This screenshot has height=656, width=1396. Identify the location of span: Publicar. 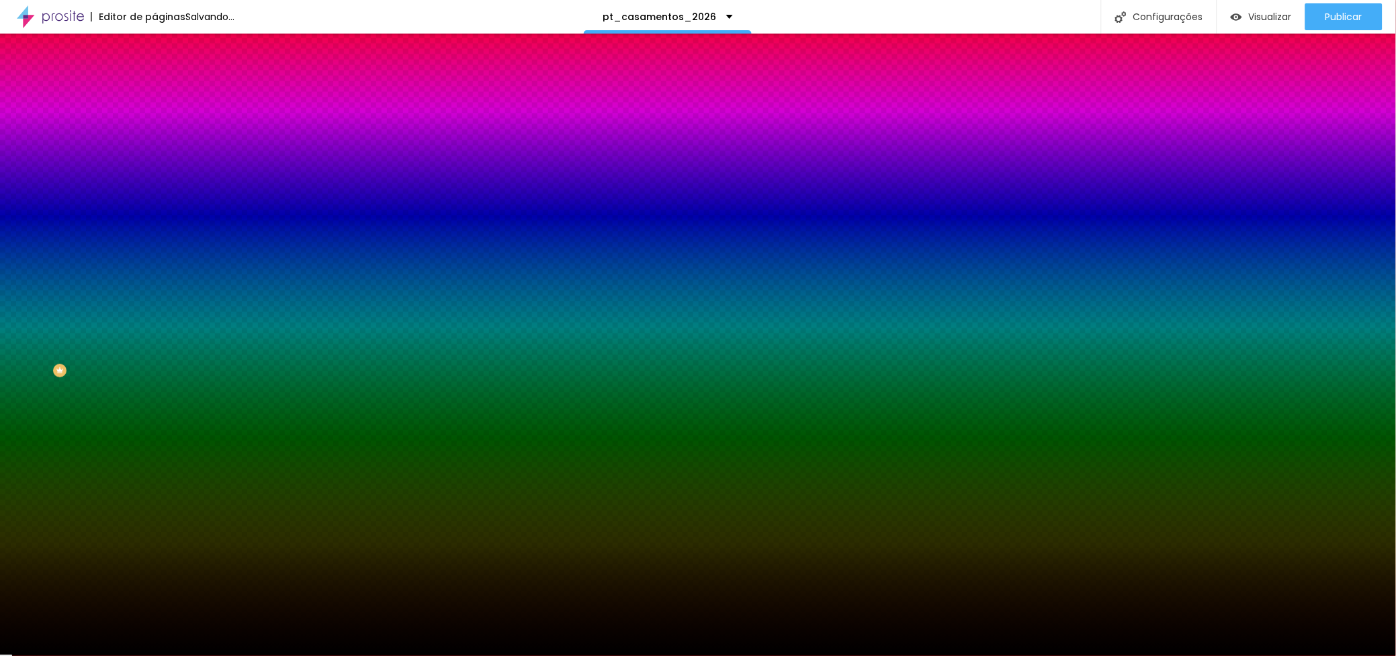
(1344, 17).